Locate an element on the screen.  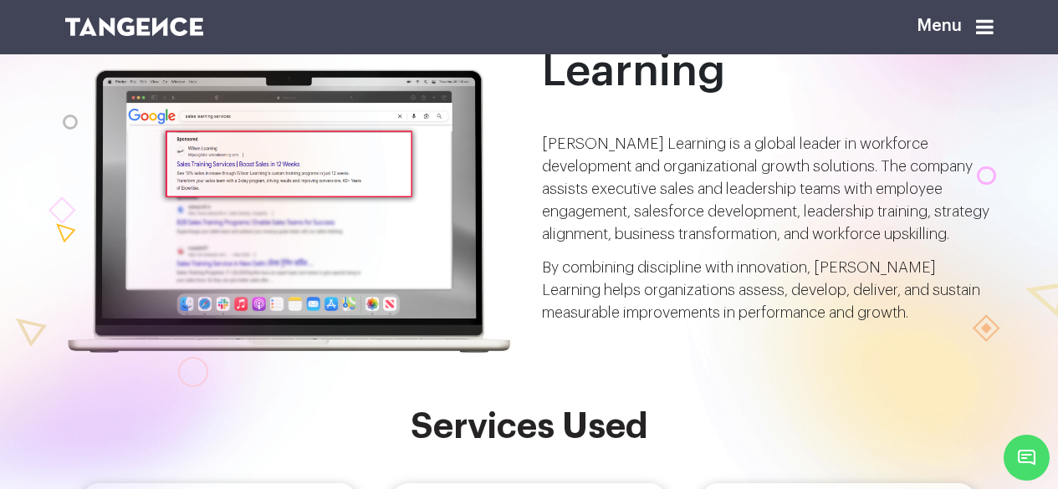
div: Chat Widget is located at coordinates (1027, 458).